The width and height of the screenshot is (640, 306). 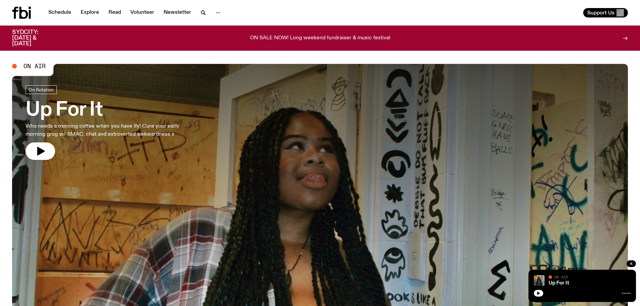 I want to click on a: Read, so click(x=115, y=13).